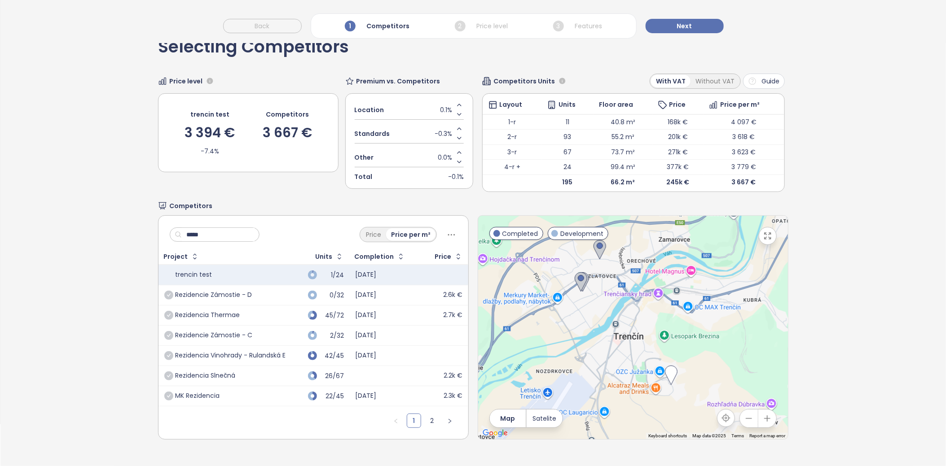 This screenshot has height=466, width=946. What do you see at coordinates (372, 134) in the screenshot?
I see `span: Standards` at bounding box center [372, 134].